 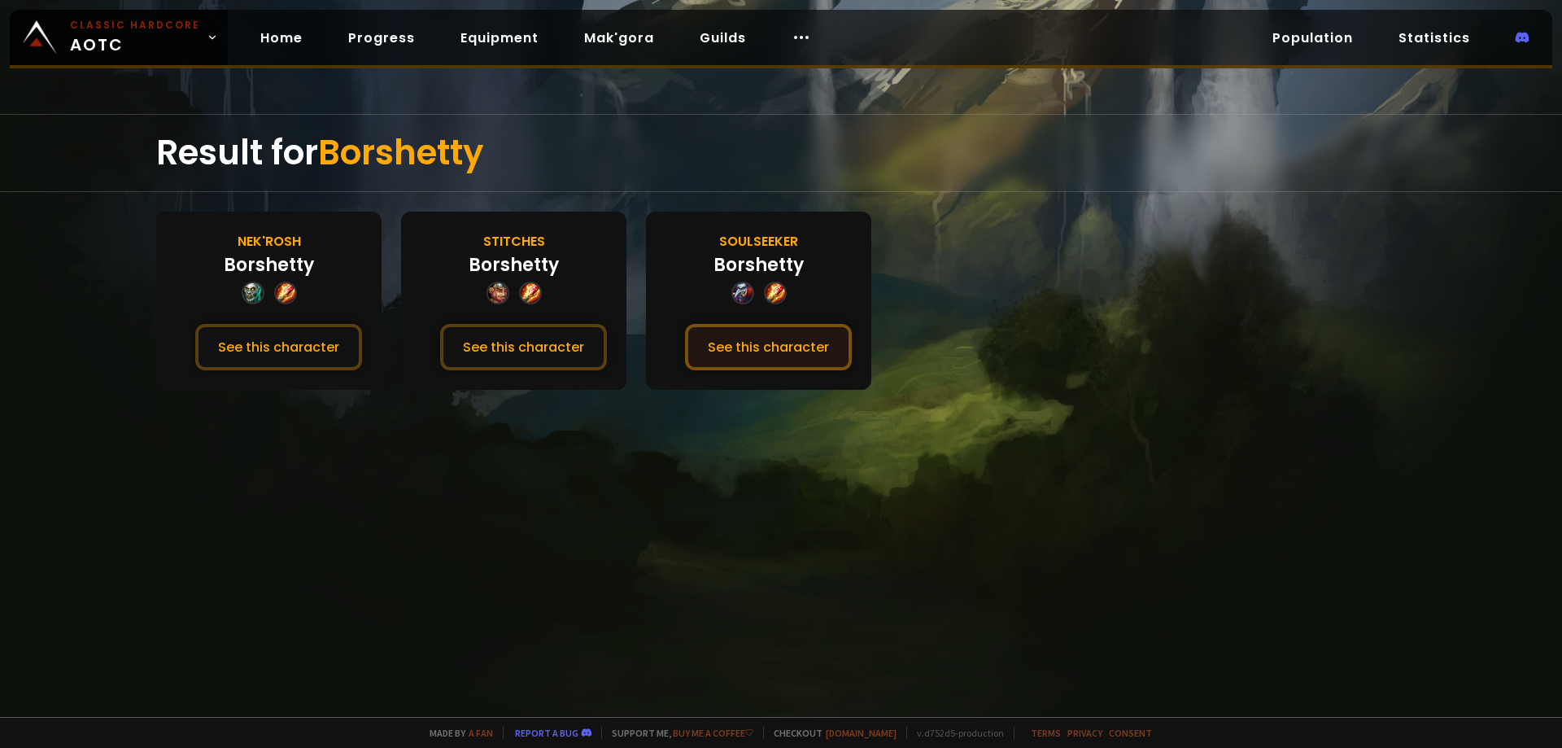 What do you see at coordinates (781, 153) in the screenshot?
I see `div: Result for` at bounding box center [781, 153].